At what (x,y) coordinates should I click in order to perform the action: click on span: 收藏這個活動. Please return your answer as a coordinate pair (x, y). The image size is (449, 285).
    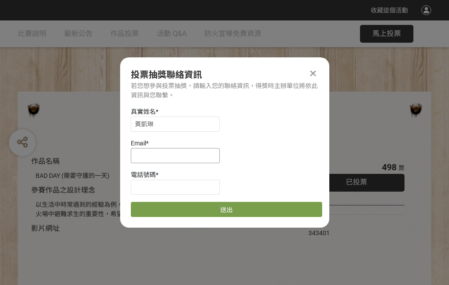
    Looking at the image, I should click on (389, 10).